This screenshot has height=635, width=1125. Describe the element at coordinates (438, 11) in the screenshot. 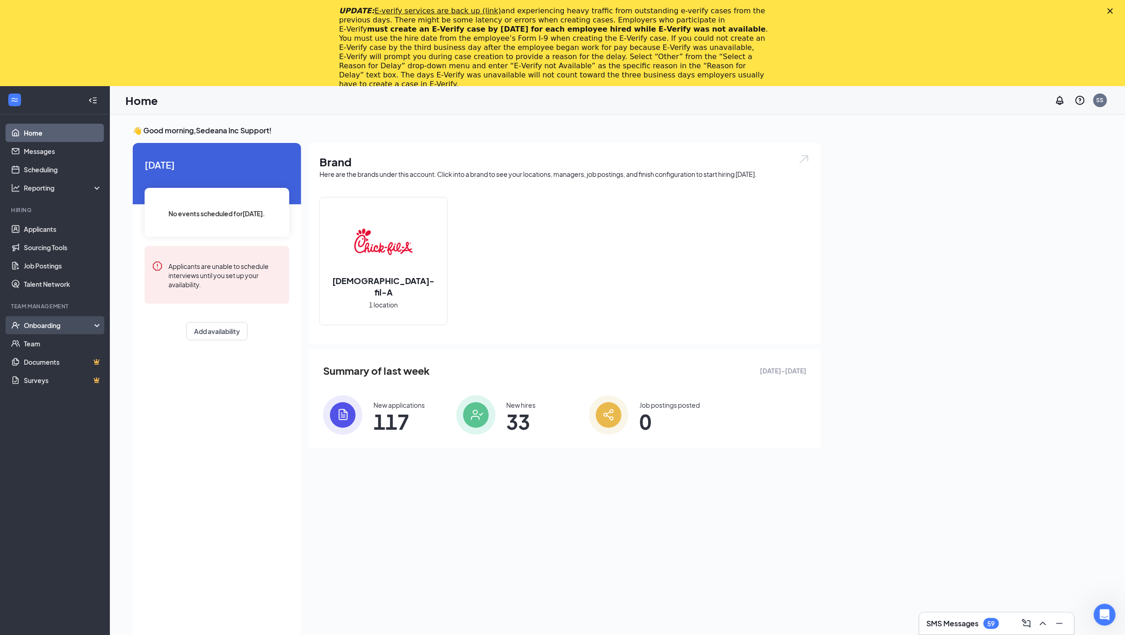

I see `a: E-verify services are back up (link)` at that location.